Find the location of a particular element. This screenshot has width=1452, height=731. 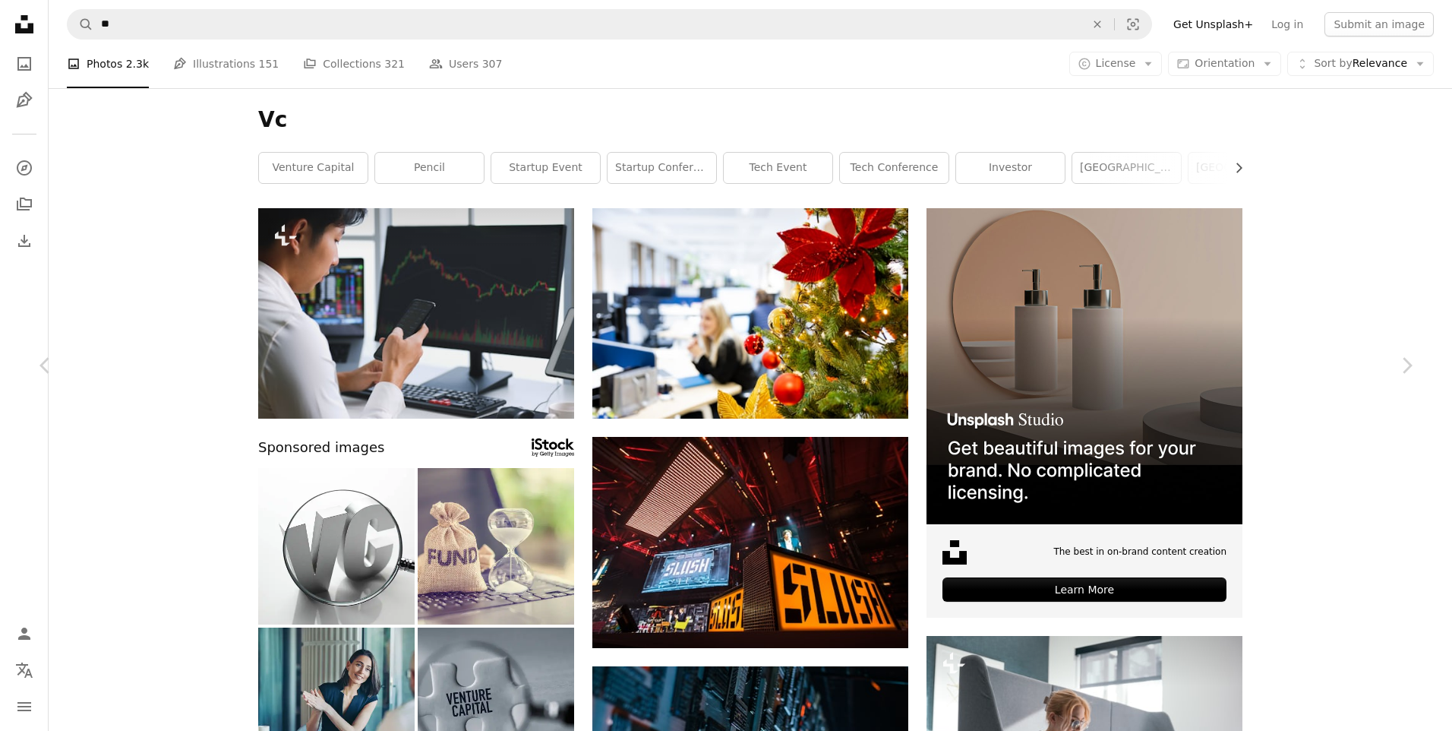

a: a large display in a building with a lot of lights is located at coordinates (751, 542).